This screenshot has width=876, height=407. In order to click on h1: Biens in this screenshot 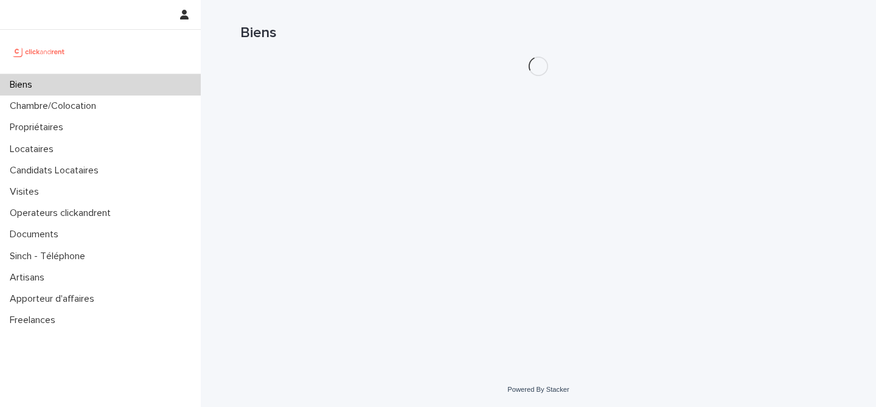, I will do `click(539, 33)`.